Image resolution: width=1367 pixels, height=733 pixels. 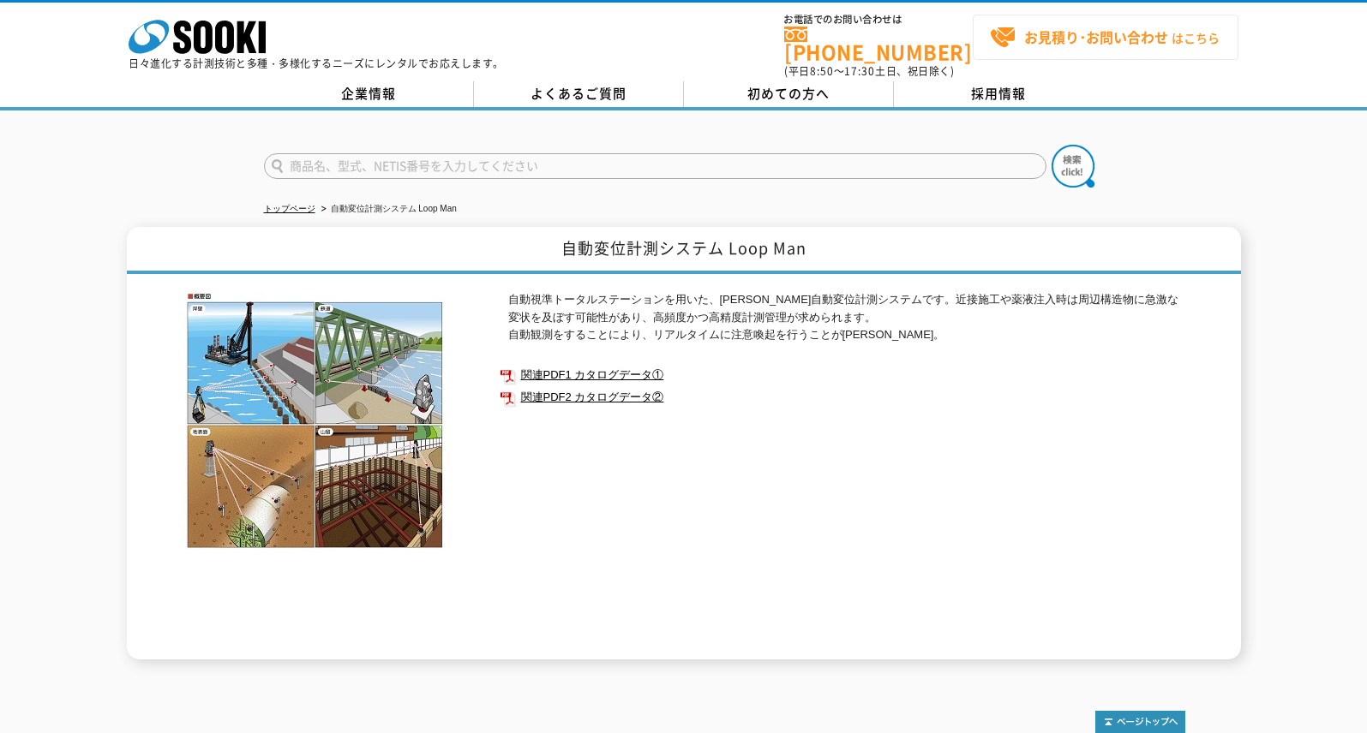 What do you see at coordinates (869, 71) in the screenshot?
I see `span: (平日 ～ 土日、祝日除く)` at bounding box center [869, 71].